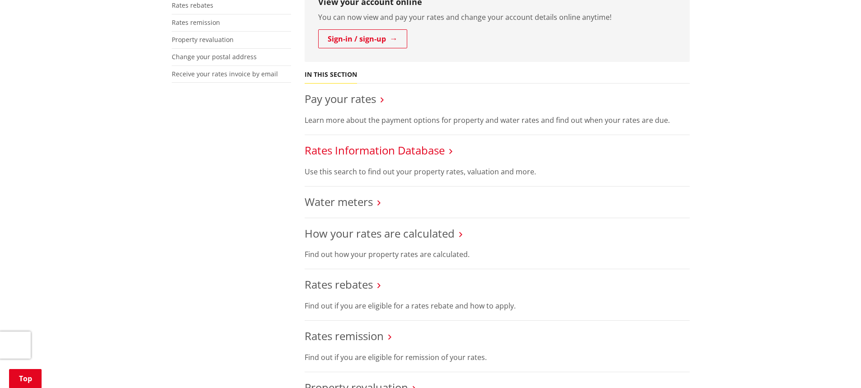  Describe the element at coordinates (225, 74) in the screenshot. I see `a: Receive your rates invoice by email` at that location.